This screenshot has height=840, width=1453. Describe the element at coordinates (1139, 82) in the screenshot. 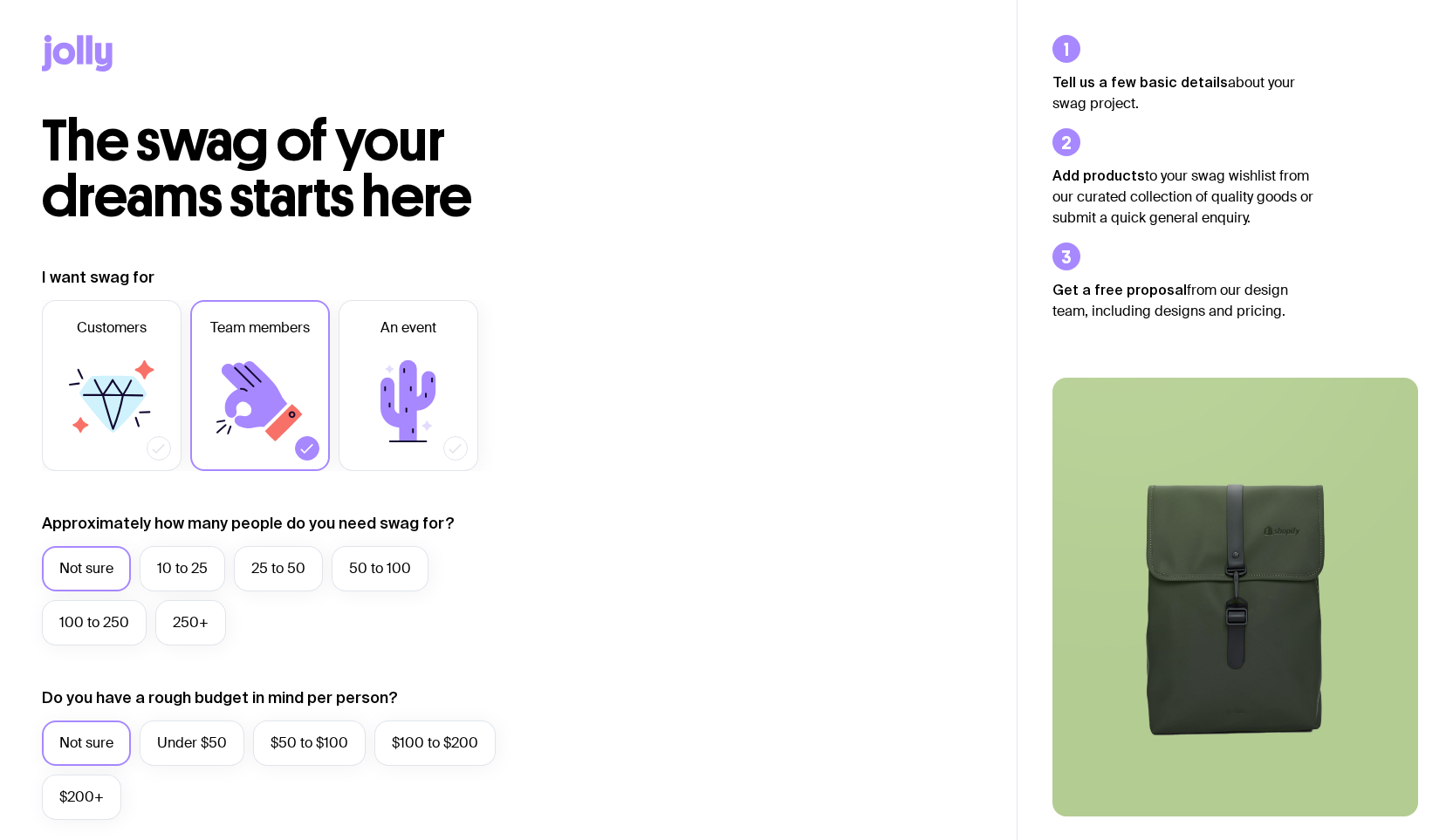

I see `strong: Tell us a few basic details` at that location.